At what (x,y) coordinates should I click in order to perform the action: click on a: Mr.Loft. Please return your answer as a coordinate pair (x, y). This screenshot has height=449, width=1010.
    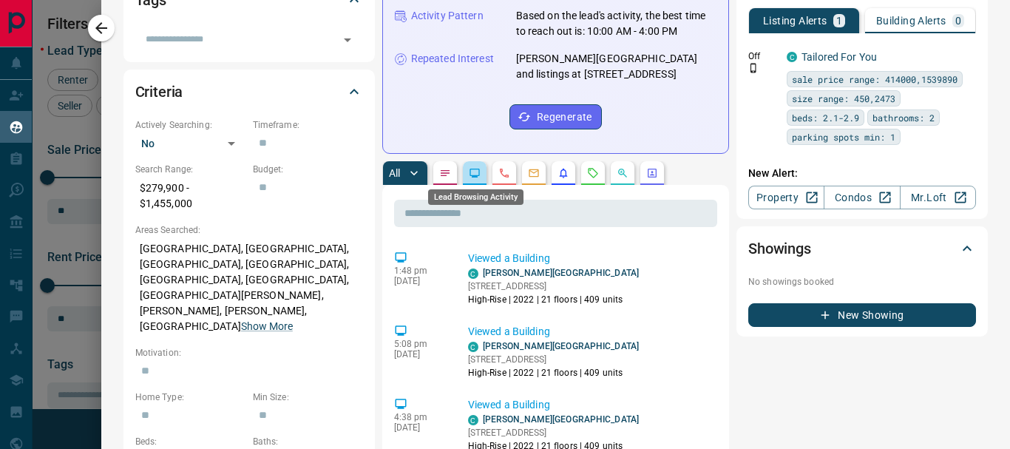
    Looking at the image, I should click on (937, 197).